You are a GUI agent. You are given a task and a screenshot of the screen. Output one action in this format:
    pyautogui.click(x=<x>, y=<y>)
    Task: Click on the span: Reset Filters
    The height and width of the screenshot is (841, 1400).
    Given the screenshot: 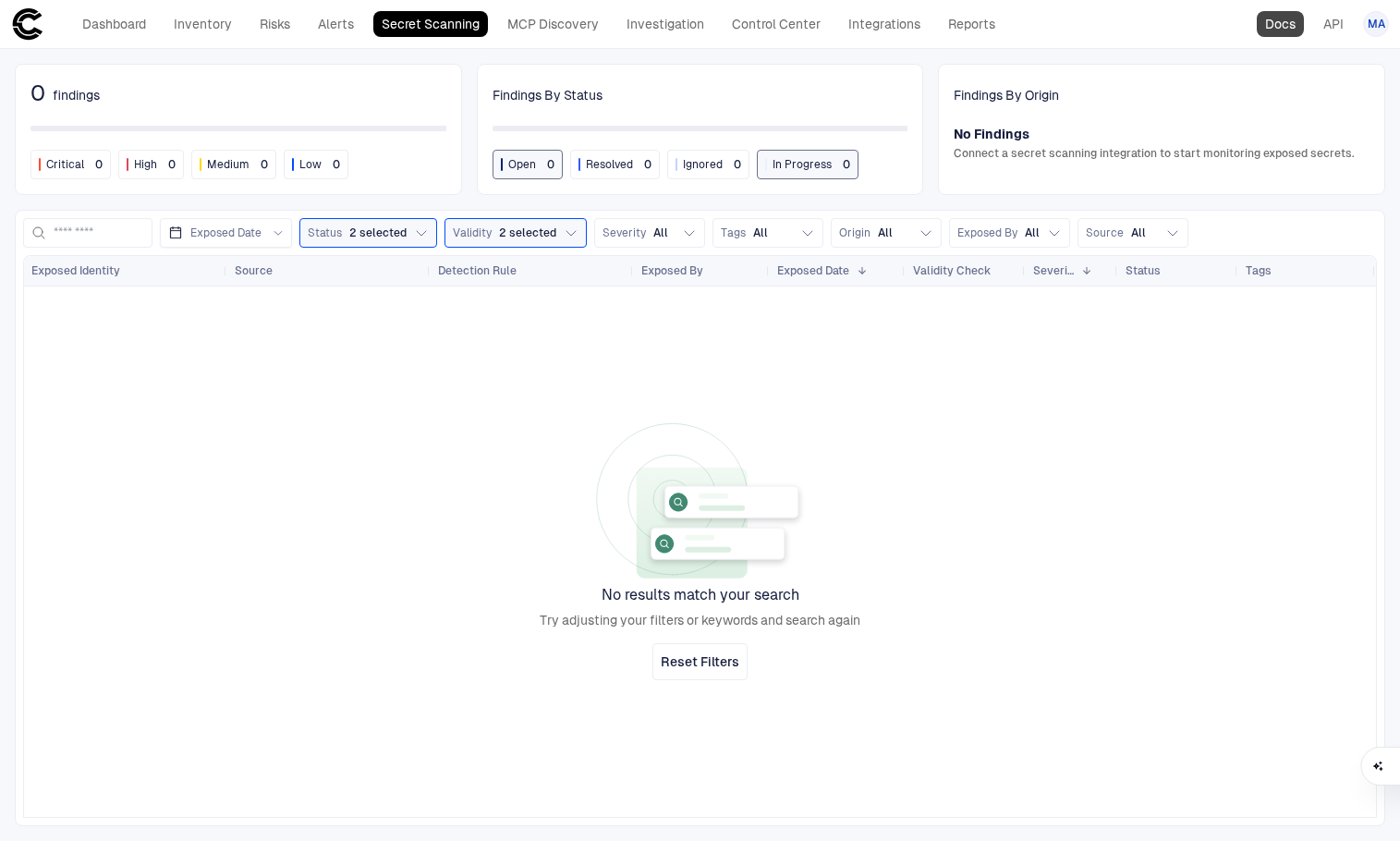 What is the action you would take?
    pyautogui.click(x=700, y=662)
    